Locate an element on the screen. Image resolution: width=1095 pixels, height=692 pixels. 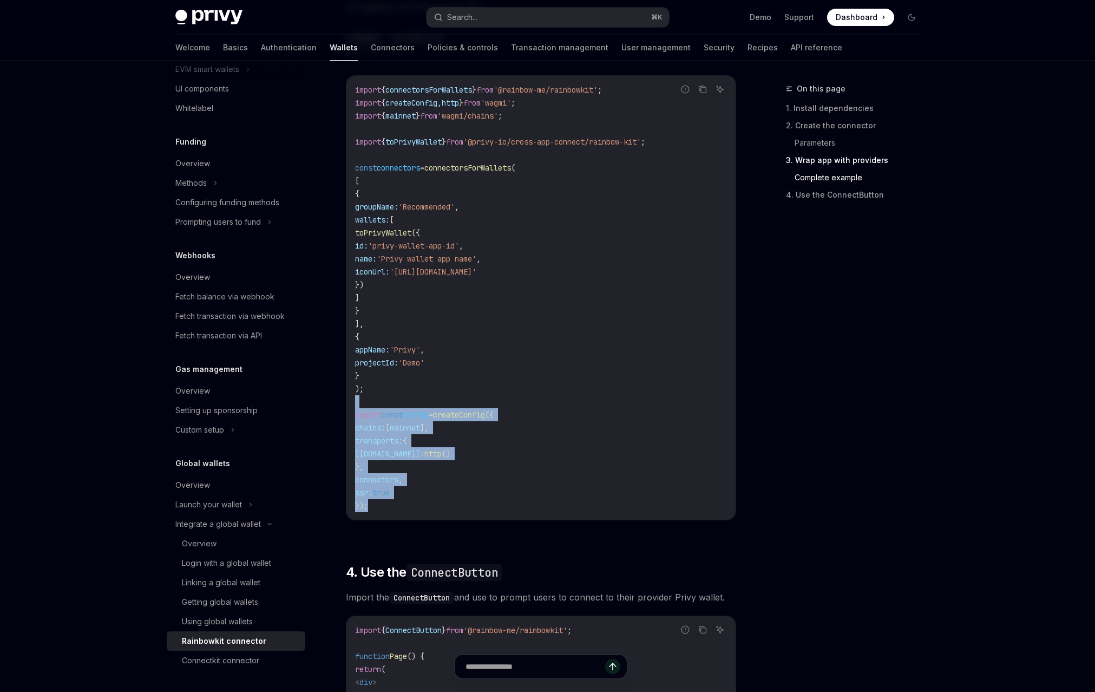
div: Fetch balance via webhook is located at coordinates (225, 297).